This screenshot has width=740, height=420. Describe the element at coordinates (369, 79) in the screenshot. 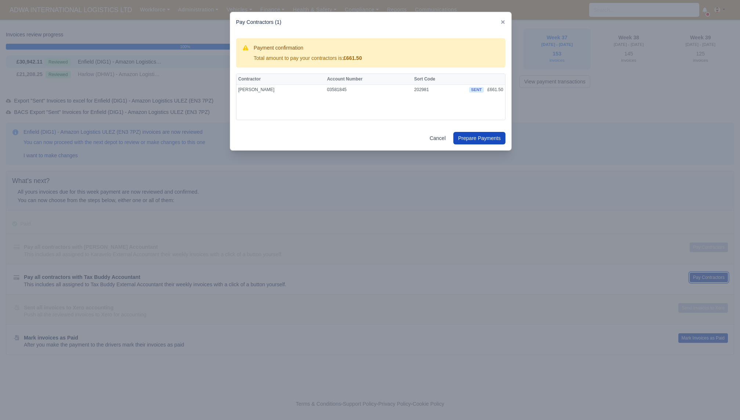

I see `th: Account Number` at that location.